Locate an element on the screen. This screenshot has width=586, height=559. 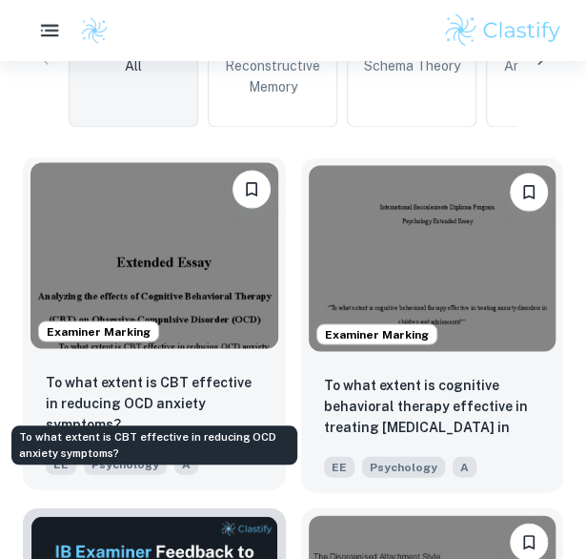
span: All is located at coordinates (133, 66).